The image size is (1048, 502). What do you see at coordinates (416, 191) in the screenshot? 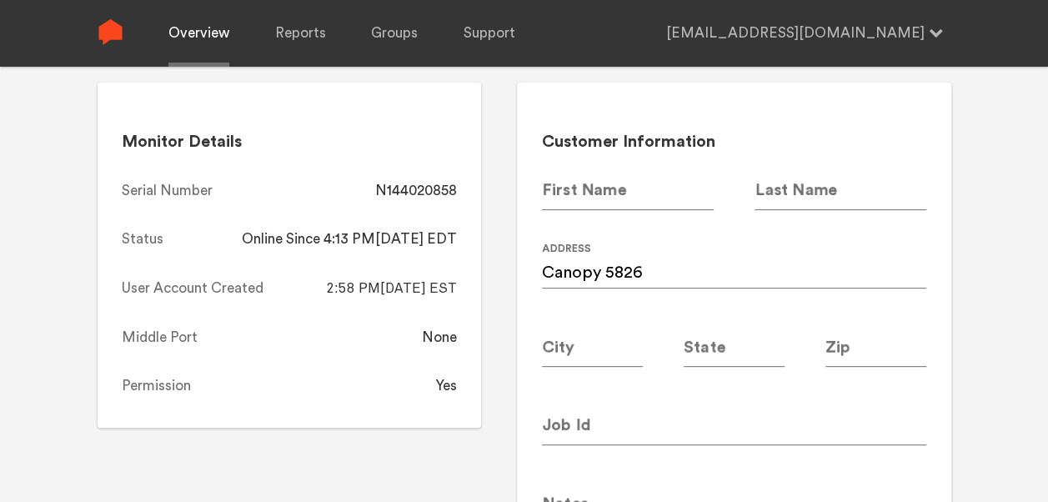
I see `div: N144020858` at bounding box center [416, 191].